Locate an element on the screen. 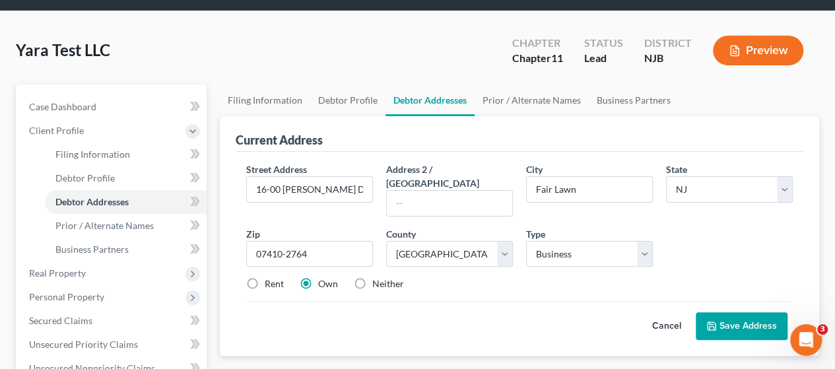 This screenshot has height=369, width=835. div: Current Address is located at coordinates (279, 140).